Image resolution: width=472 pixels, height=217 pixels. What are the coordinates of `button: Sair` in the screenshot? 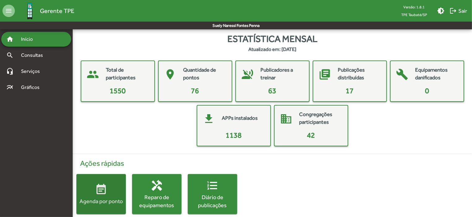 It's located at (458, 11).